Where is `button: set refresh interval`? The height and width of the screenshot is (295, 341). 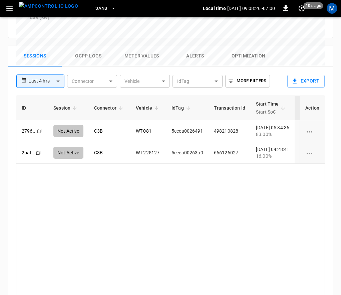 button: set refresh interval is located at coordinates (302, 8).